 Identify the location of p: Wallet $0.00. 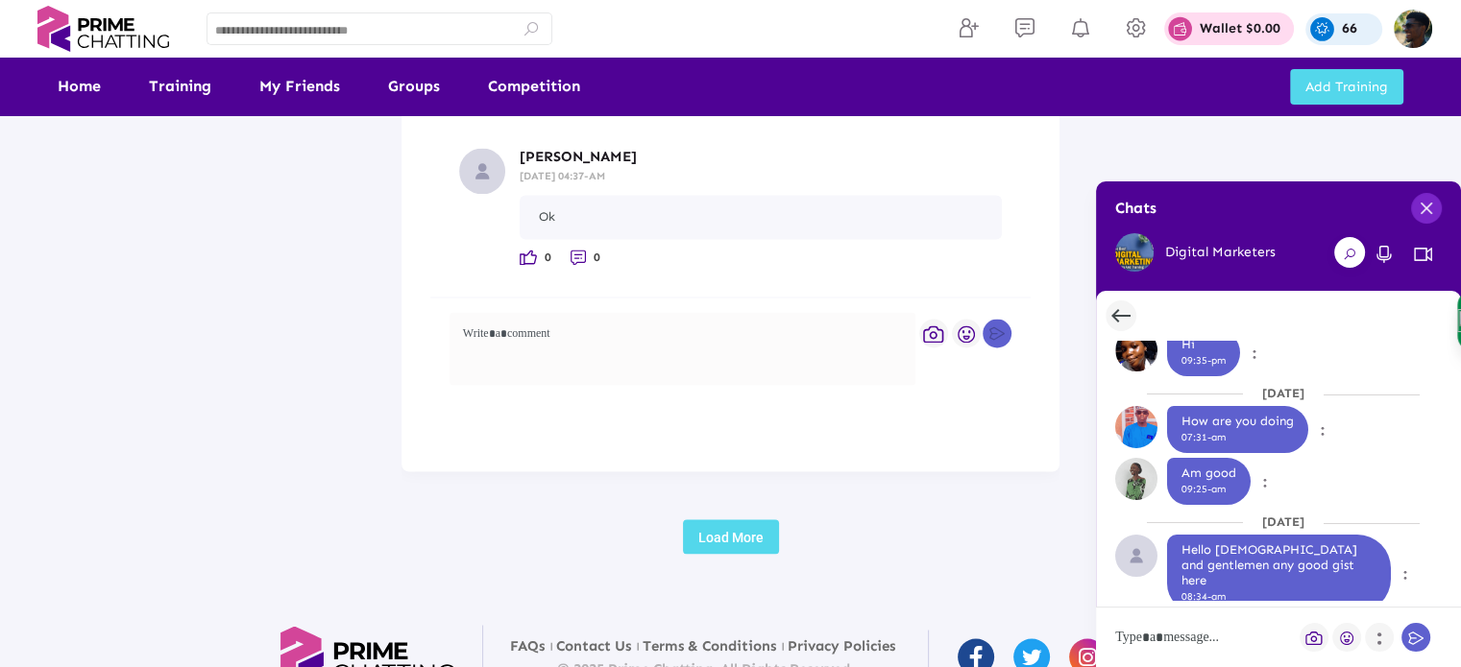
(1240, 29).